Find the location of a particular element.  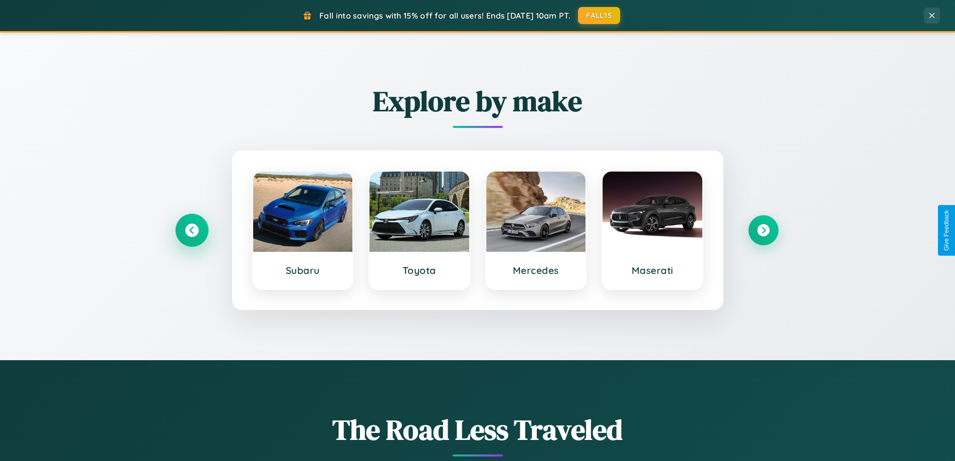

div: Give Feedback is located at coordinates (946, 230).